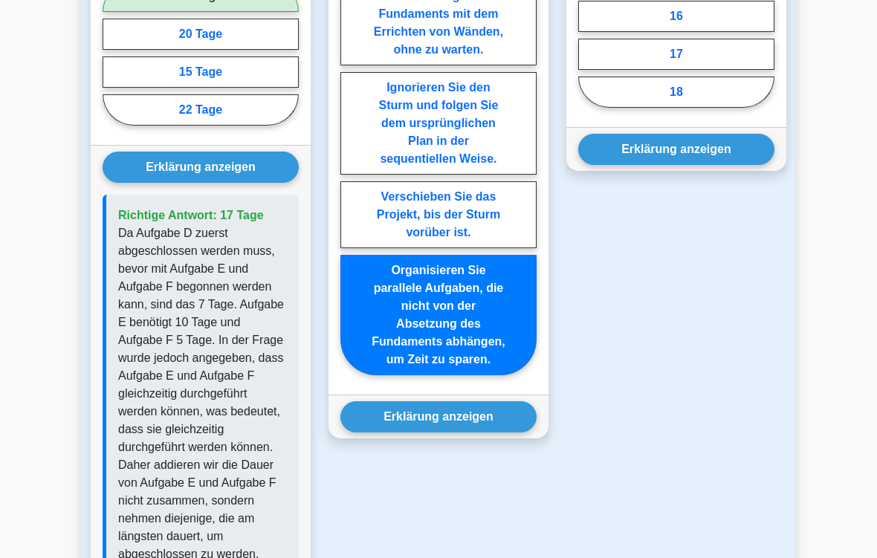 The width and height of the screenshot is (877, 558). I want to click on label: 17, so click(676, 54).